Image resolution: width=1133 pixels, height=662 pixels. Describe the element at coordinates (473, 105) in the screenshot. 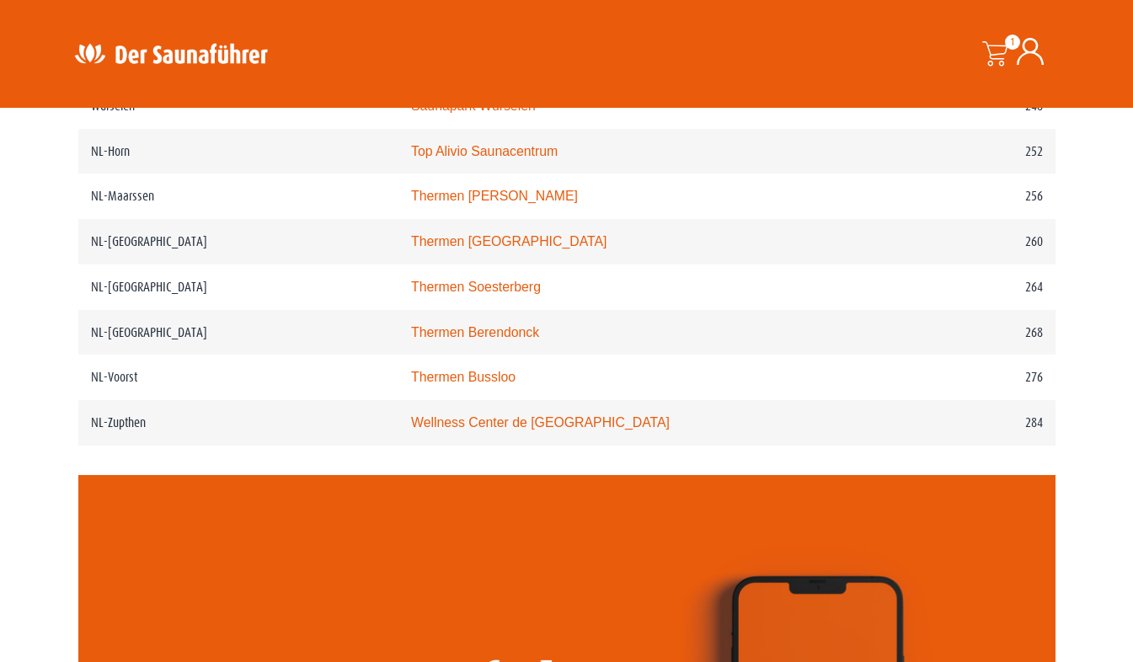

I see `a: Saunapark Würselen` at that location.